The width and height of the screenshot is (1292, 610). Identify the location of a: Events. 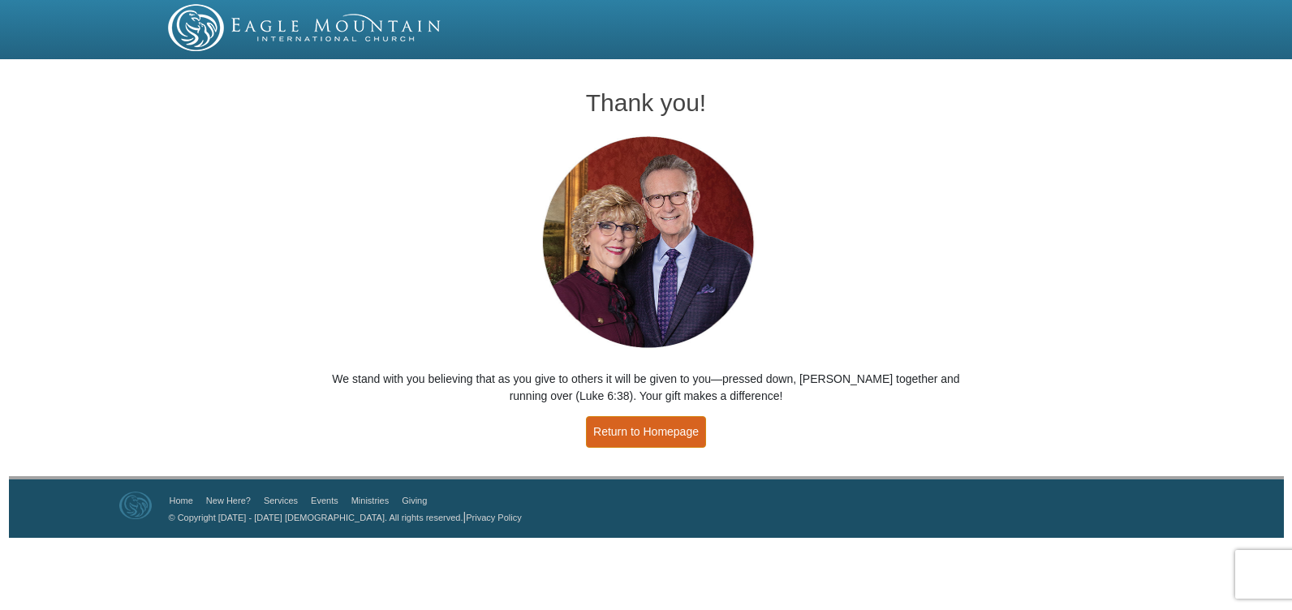
(325, 501).